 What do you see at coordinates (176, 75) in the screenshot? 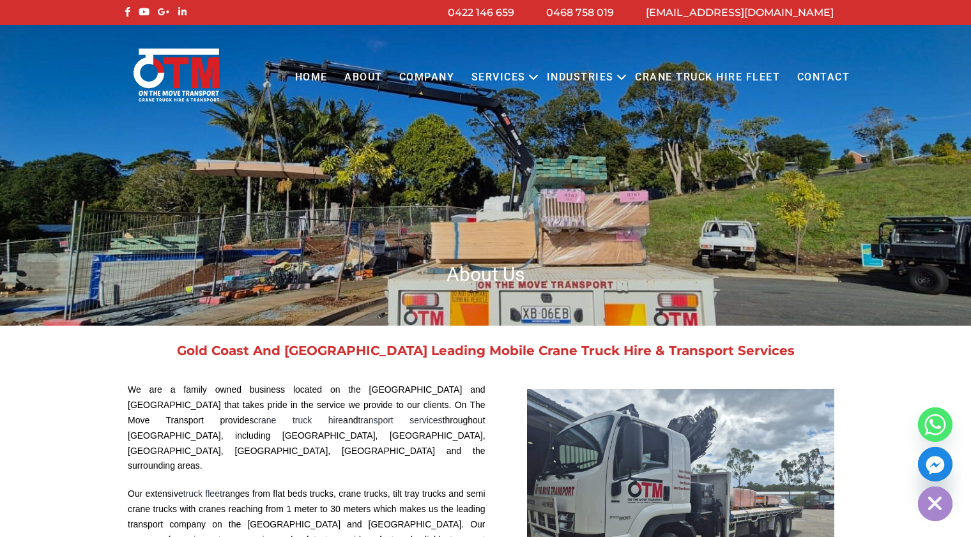
I see `img: Otmtransport` at bounding box center [176, 75].